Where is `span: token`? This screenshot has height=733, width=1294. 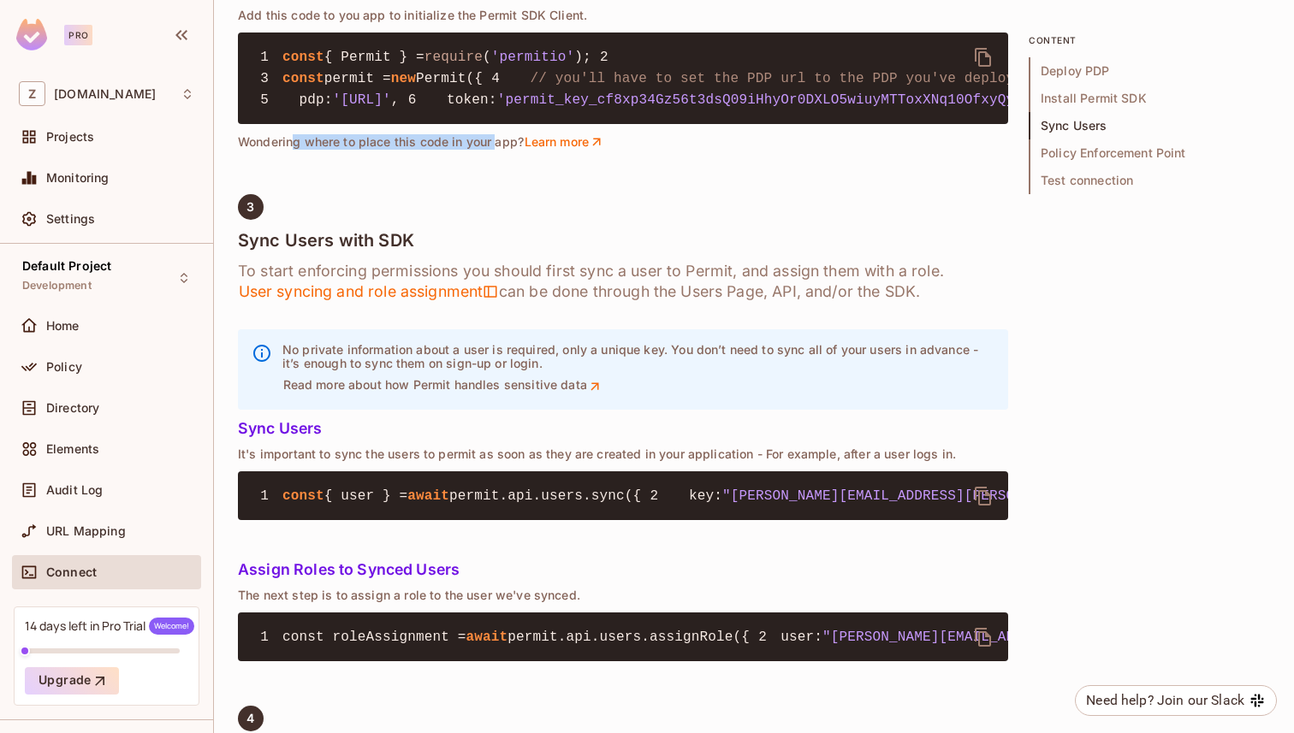
span: token is located at coordinates (467, 100).